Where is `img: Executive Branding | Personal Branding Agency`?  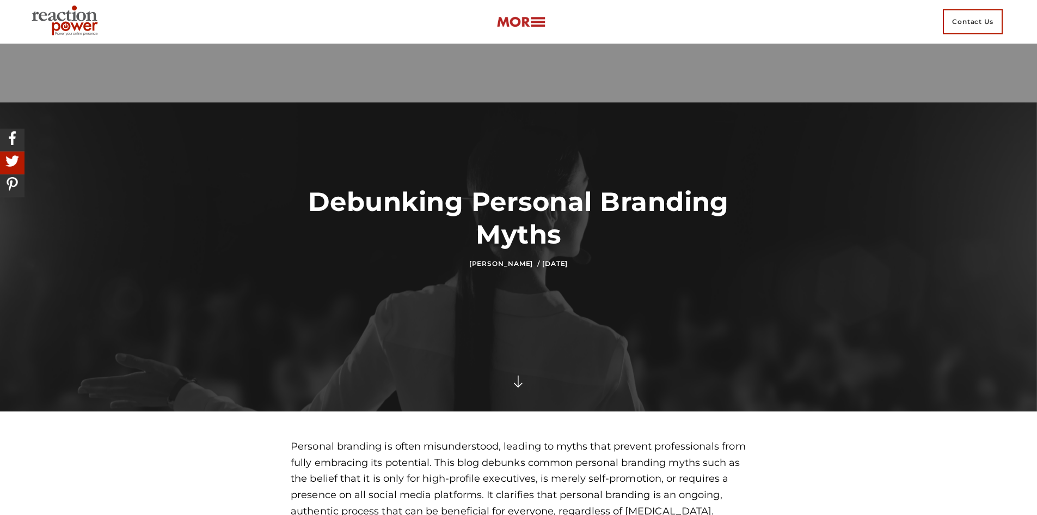
img: Executive Branding | Personal Branding Agency is located at coordinates (66, 22).